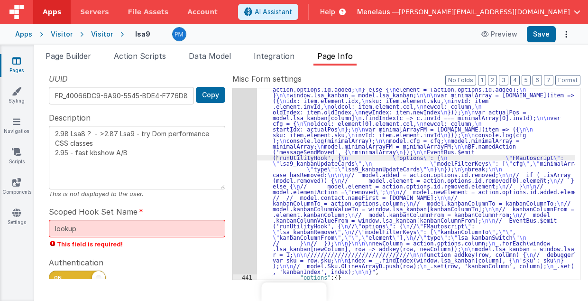 The image size is (588, 301). I want to click on span: Action Scripts, so click(140, 56).